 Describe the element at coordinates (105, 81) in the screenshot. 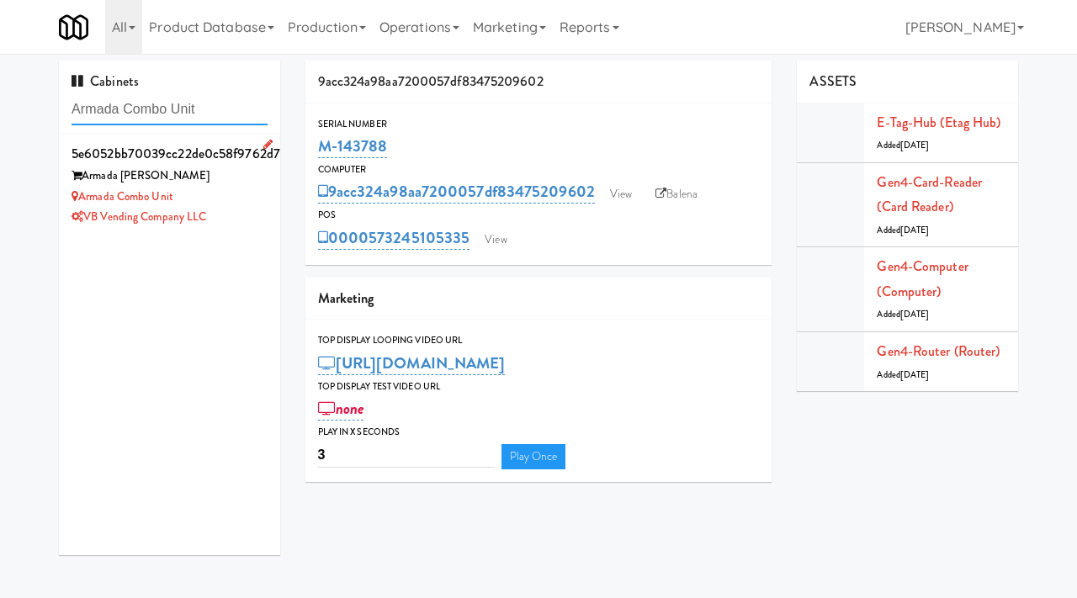

I see `span: Cabinets` at that location.